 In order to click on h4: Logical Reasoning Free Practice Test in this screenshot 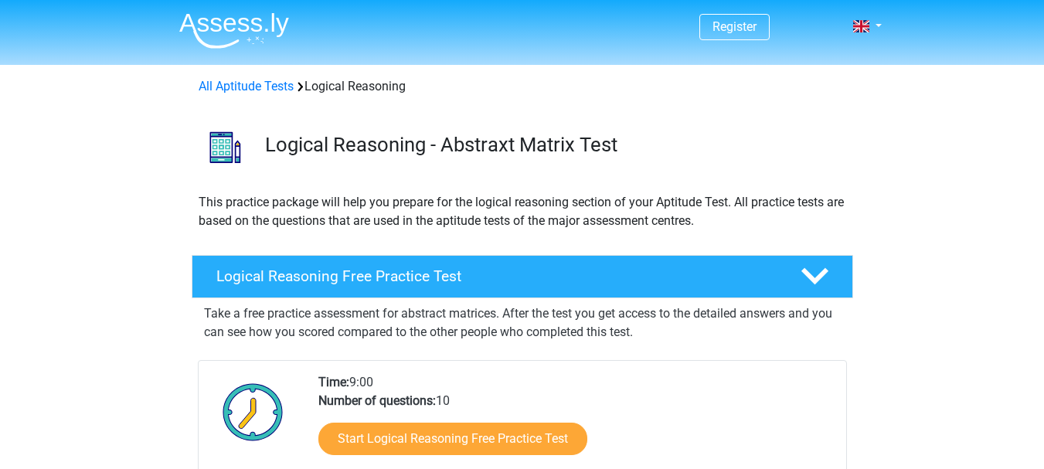, I will do `click(496, 276)`.